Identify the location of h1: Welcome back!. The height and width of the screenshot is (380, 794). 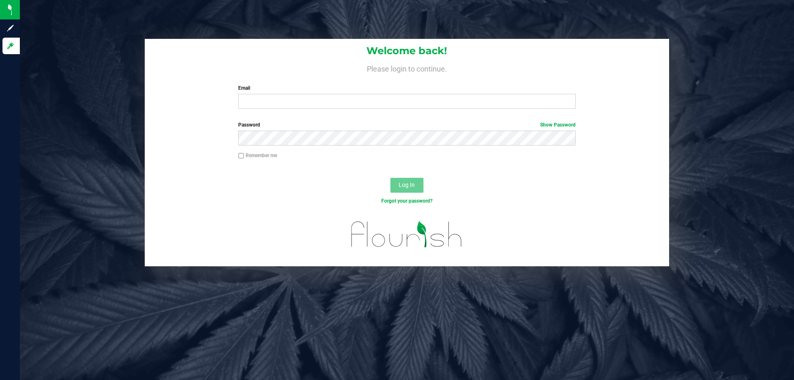
(407, 51).